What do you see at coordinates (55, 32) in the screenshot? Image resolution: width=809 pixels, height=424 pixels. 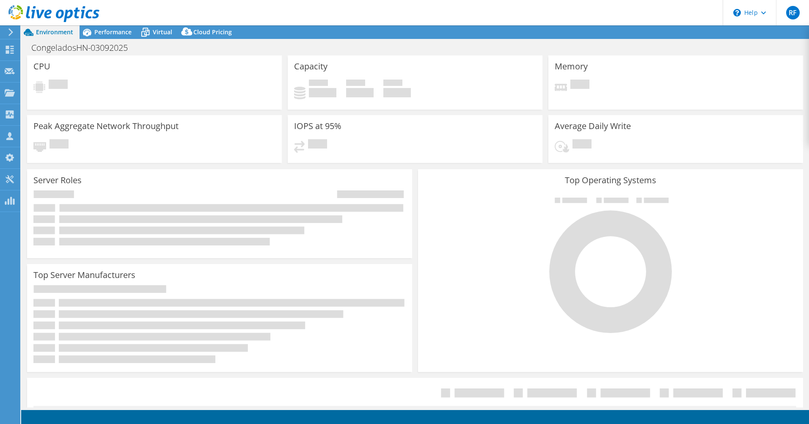 I see `span: Environment` at bounding box center [55, 32].